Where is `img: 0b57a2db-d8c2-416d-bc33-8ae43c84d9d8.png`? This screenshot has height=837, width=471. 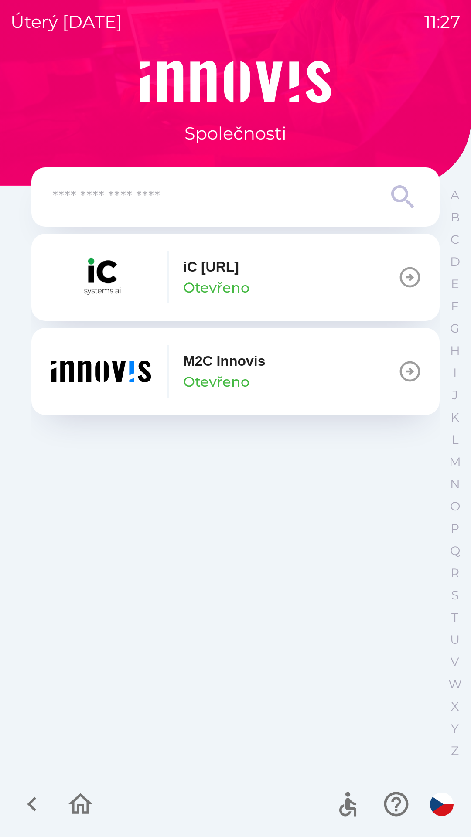 img: 0b57a2db-d8c2-416d-bc33-8ae43c84d9d8.png is located at coordinates (101, 277).